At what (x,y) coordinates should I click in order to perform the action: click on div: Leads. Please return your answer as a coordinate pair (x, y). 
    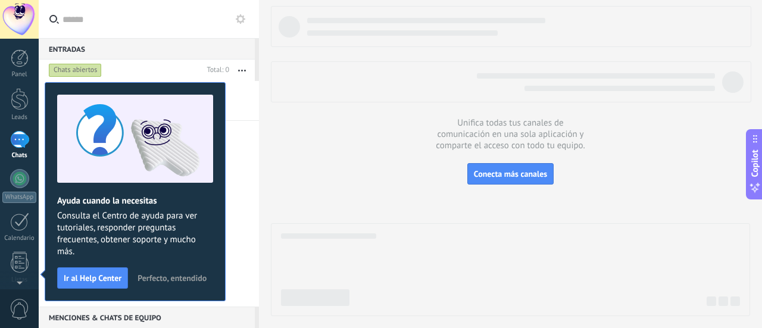
    Looking at the image, I should click on (20, 117).